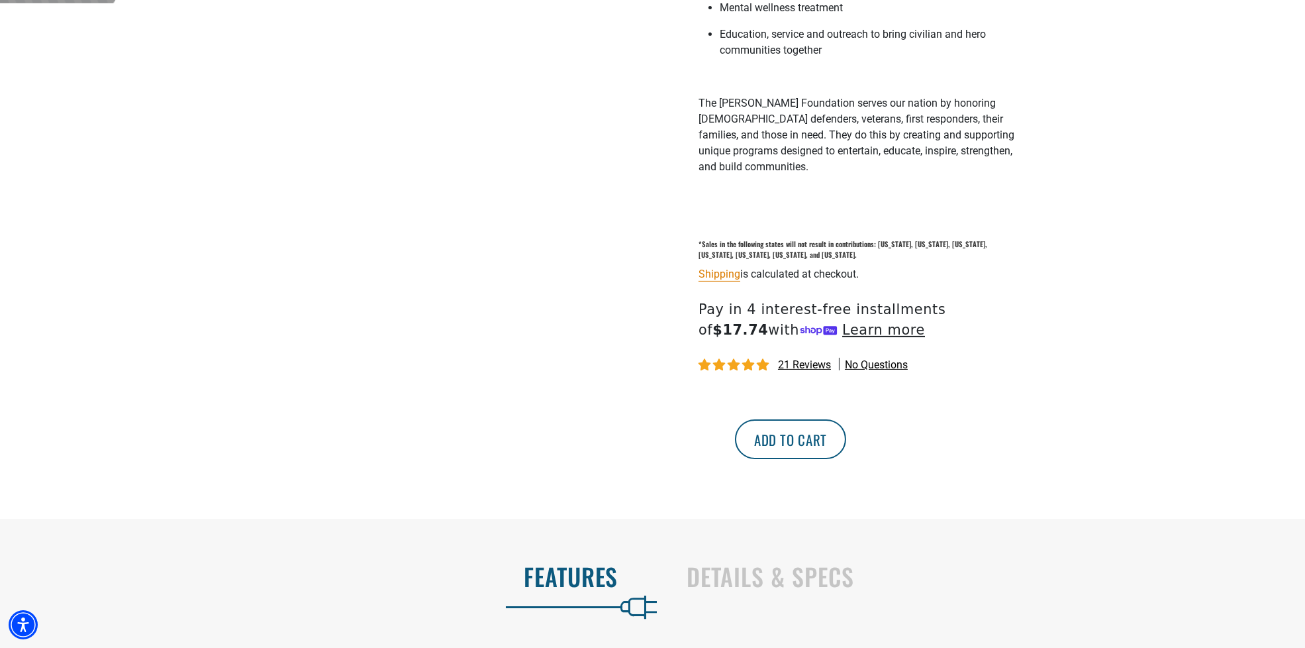 The width and height of the screenshot is (1305, 648). Describe the element at coordinates (871, 42) in the screenshot. I see `p: Education, service and outreach to bring civilian and hero communities together` at that location.